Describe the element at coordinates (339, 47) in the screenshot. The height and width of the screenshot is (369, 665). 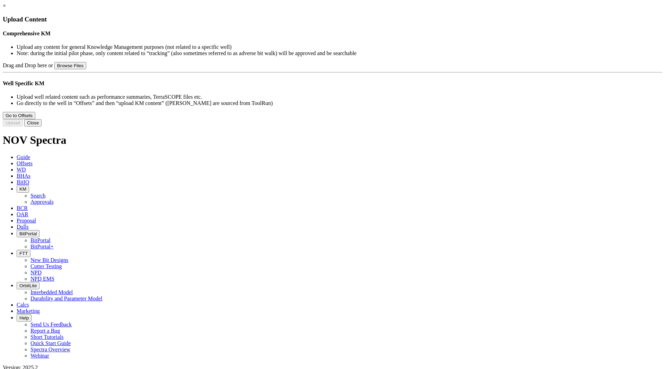
I see `li: Upload any content for general Knowledge Management purposes (not related to a specific well)` at that location.